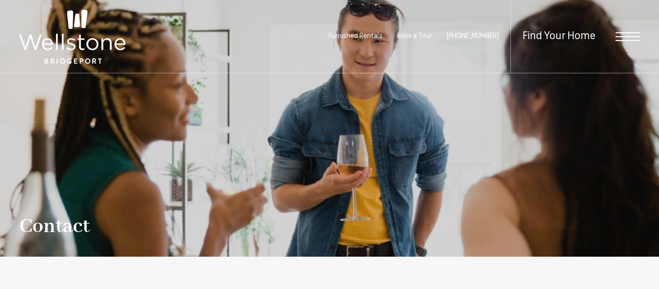 The image size is (659, 289). Describe the element at coordinates (559, 36) in the screenshot. I see `span: Find Your Home` at that location.